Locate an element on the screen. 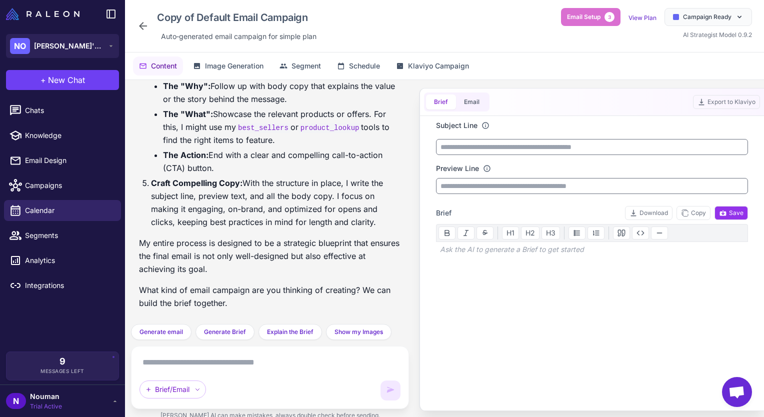 The image size is (764, 417). li: End with a clear and compelling call-to-action (CTA) button. is located at coordinates (282, 161).